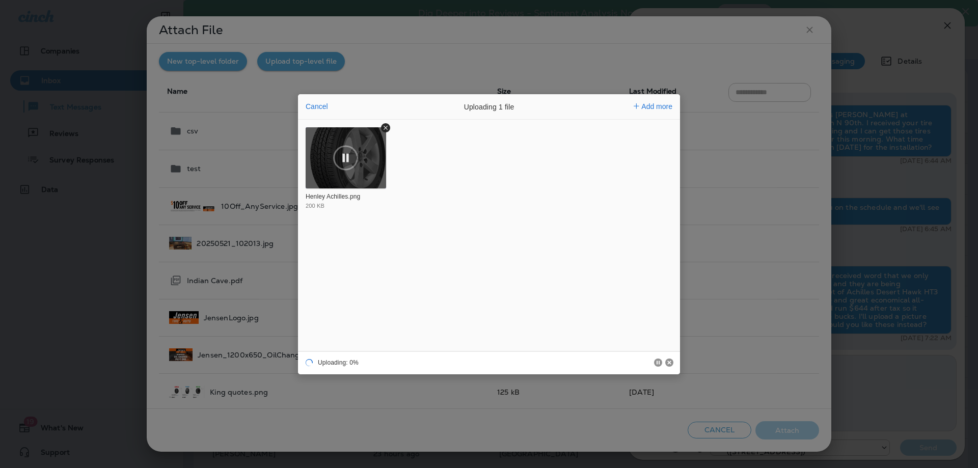 Image resolution: width=978 pixels, height=468 pixels. What do you see at coordinates (315, 206) in the screenshot?
I see `div: 200 KB` at bounding box center [315, 206].